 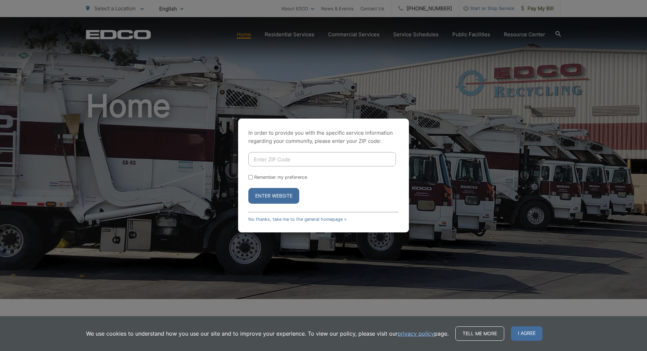 I want to click on label: Remember my preference, so click(x=280, y=177).